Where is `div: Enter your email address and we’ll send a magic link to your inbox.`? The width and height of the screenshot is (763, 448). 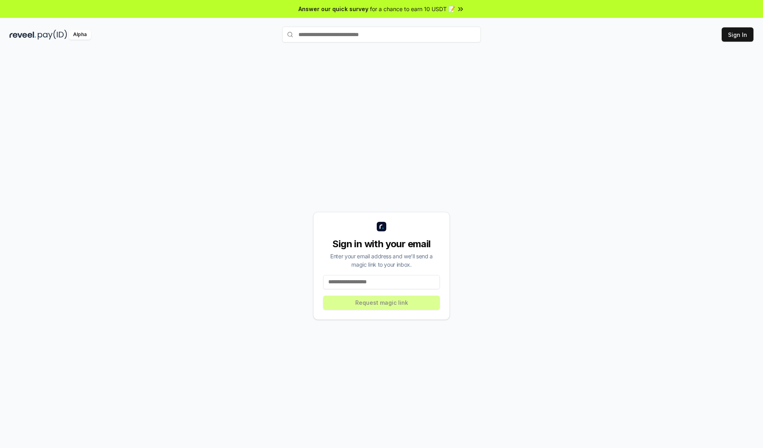
div: Enter your email address and we’ll send a magic link to your inbox. is located at coordinates (381, 261).